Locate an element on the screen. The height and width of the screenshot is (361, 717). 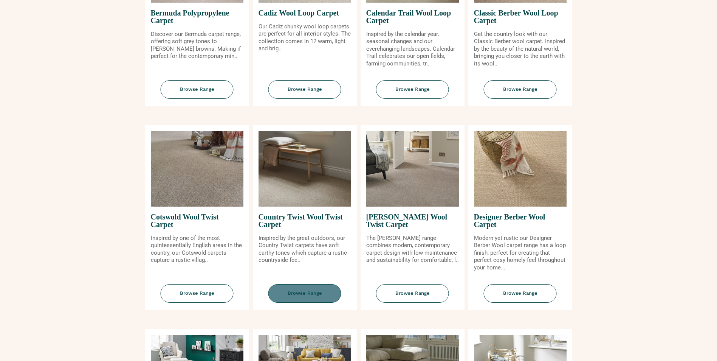
span: Calendar Trail Wool Loop Carpet is located at coordinates (412, 17).